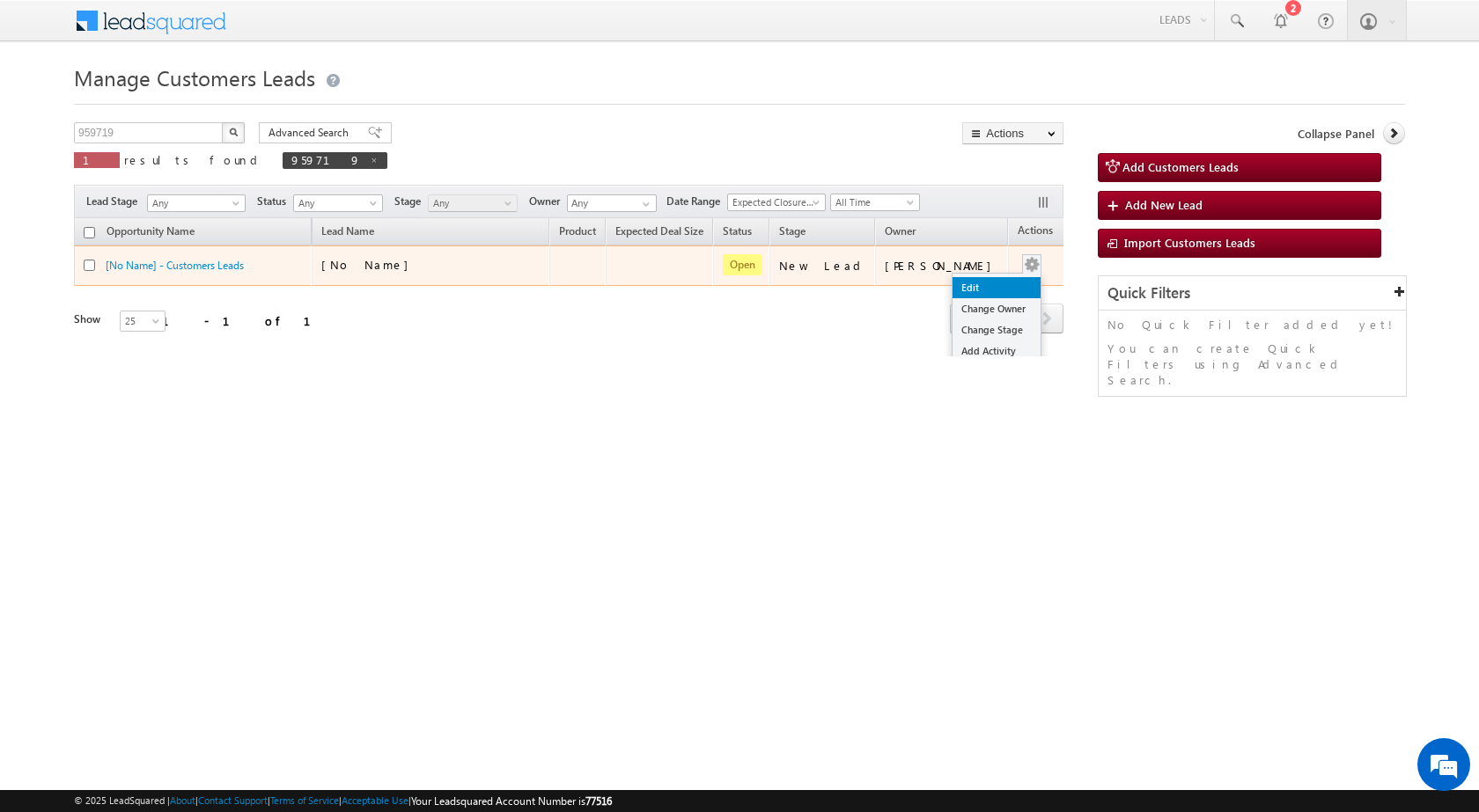 The width and height of the screenshot is (1479, 812). I want to click on div: Show, so click(90, 320).